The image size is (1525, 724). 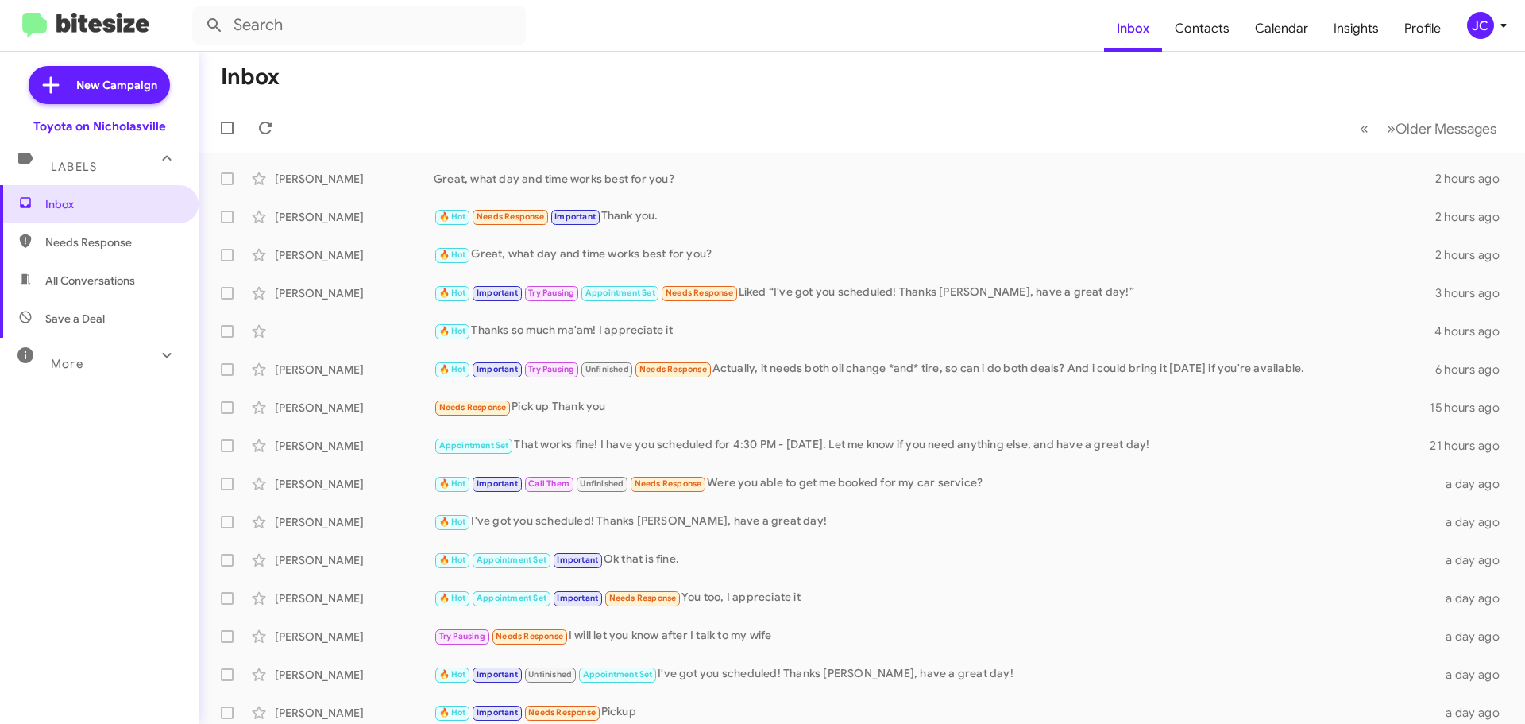 I want to click on div: Thanks so much ma'am! I appreciate it, so click(x=934, y=331).